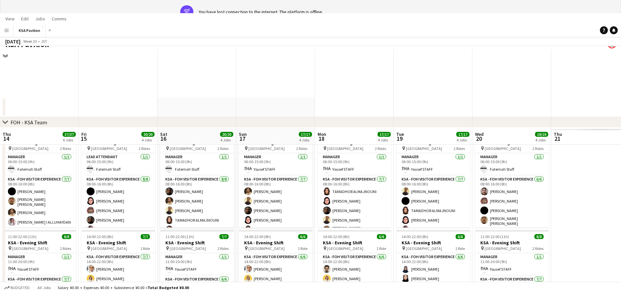 The height and width of the screenshot is (293, 621). Describe the element at coordinates (557, 139) in the screenshot. I see `span: 21` at that location.